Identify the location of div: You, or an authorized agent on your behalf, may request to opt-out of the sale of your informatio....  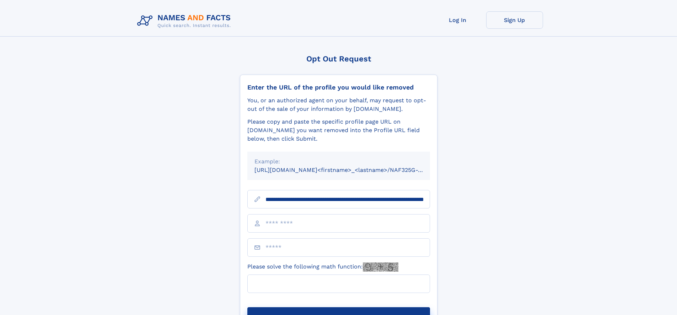
(339, 105).